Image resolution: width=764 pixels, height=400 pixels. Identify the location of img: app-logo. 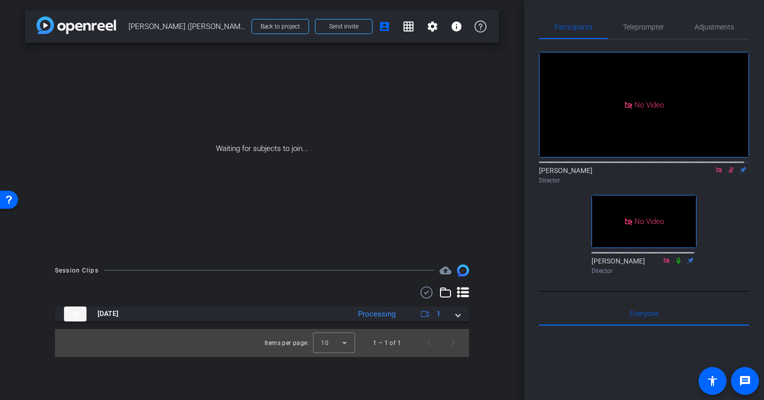
(76, 25).